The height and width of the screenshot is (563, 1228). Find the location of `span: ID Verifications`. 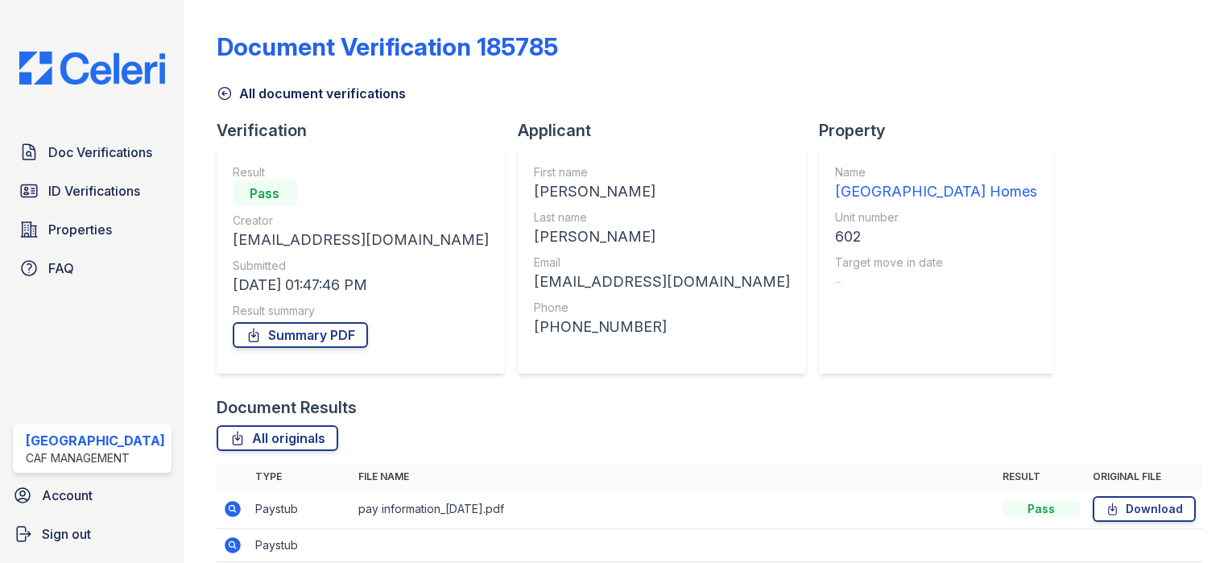

span: ID Verifications is located at coordinates (94, 191).